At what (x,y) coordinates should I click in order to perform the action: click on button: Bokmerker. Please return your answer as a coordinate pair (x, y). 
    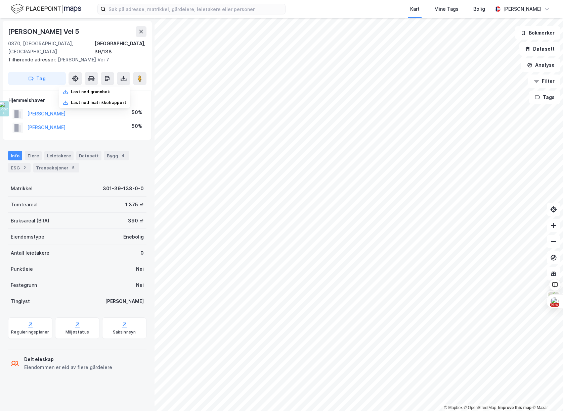
    Looking at the image, I should click on (537, 33).